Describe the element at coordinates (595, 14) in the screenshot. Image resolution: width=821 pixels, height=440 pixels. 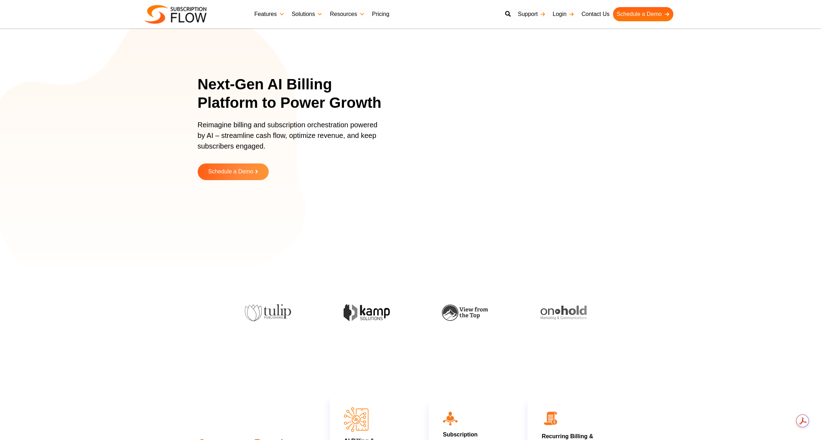
I see `a: Contact Us` at that location.